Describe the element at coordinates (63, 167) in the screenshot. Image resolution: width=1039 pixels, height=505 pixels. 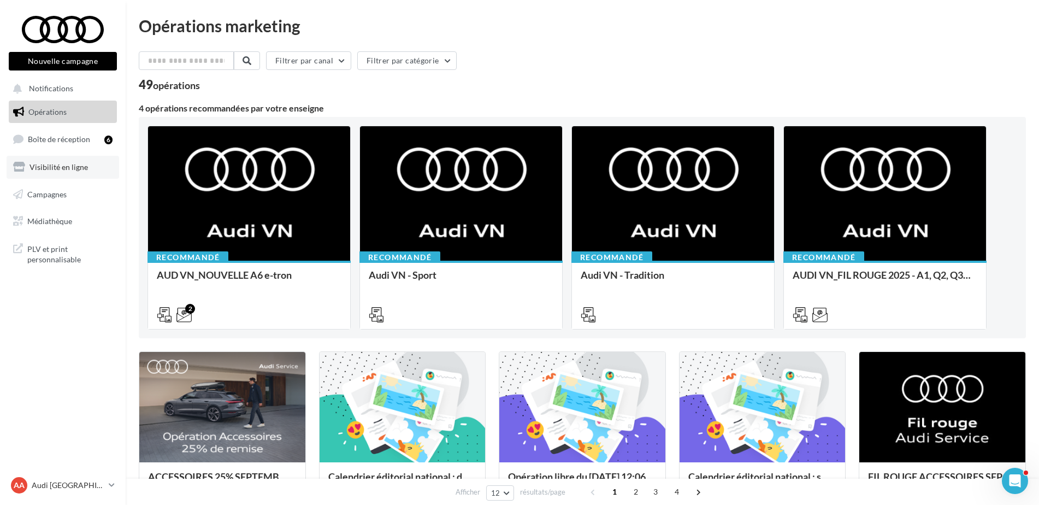
I see `a: Visibilité en ligne` at that location.